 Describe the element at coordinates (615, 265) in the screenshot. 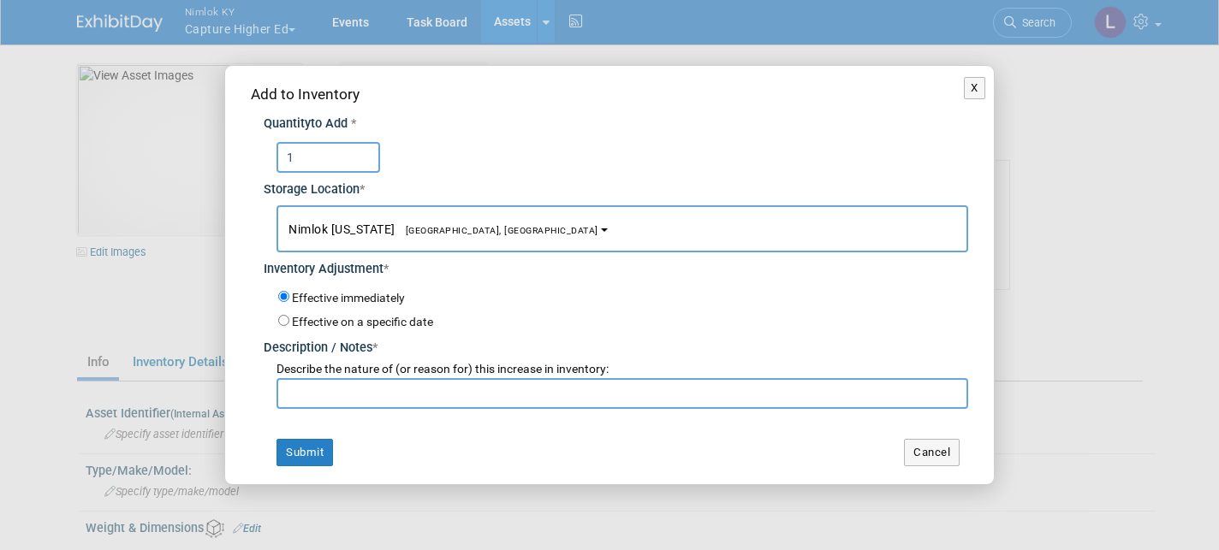

I see `div: Inventory Adjustment` at that location.